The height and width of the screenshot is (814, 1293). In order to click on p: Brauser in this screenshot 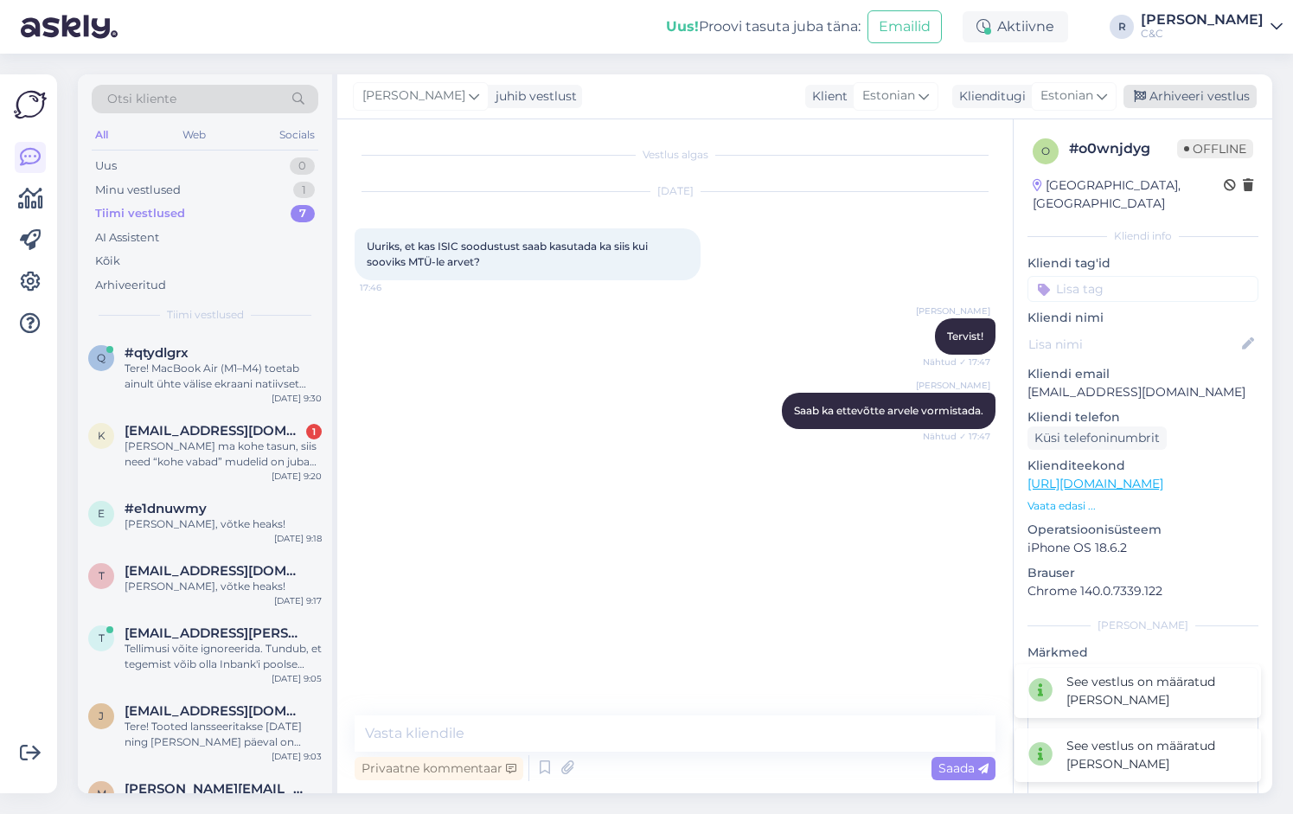, I will do `click(1142, 572)`.